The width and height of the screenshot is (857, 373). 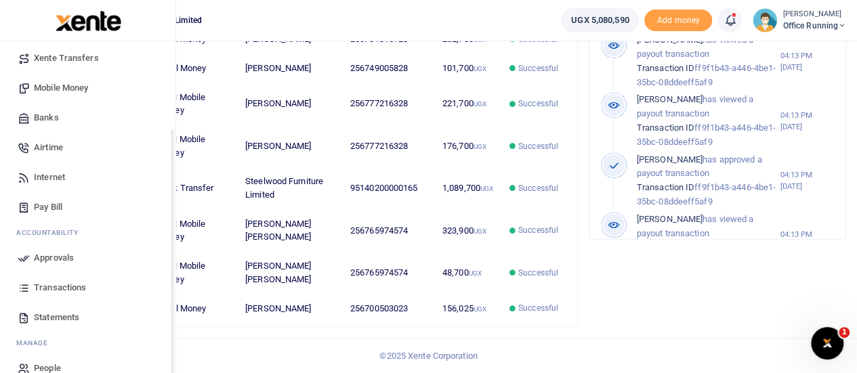 What do you see at coordinates (49, 178) in the screenshot?
I see `span: Internet` at bounding box center [49, 178].